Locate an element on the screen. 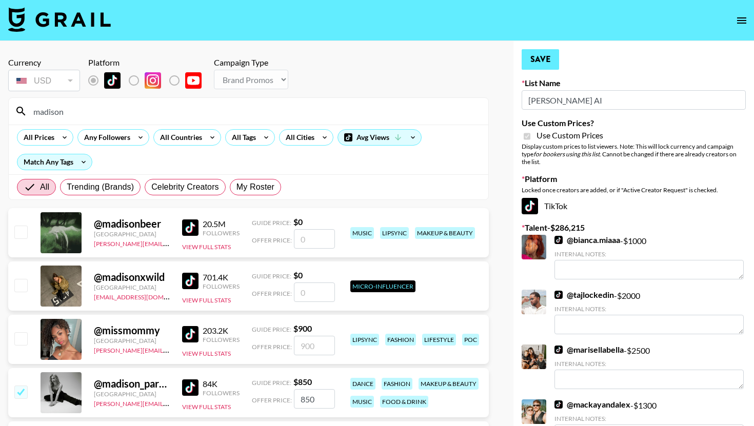 This screenshot has height=426, width=754. div: Any Followers is located at coordinates (105, 137).